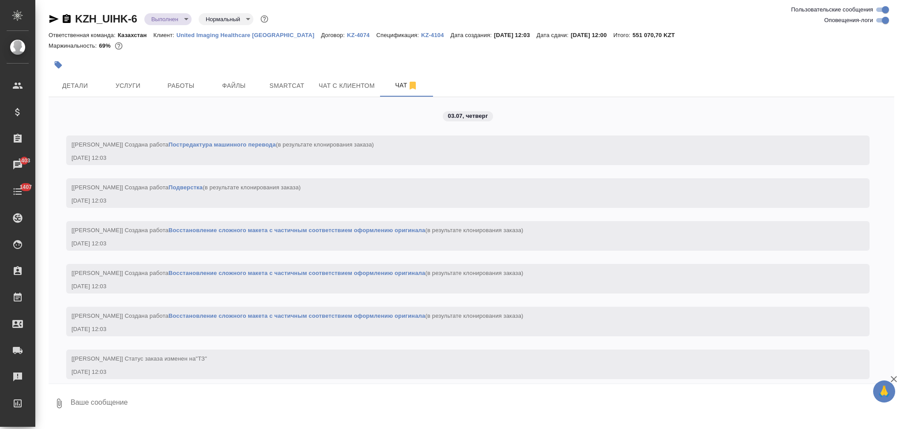 The width and height of the screenshot is (904, 429). Describe the element at coordinates (136, 35) in the screenshot. I see `p: Казахстан` at that location.